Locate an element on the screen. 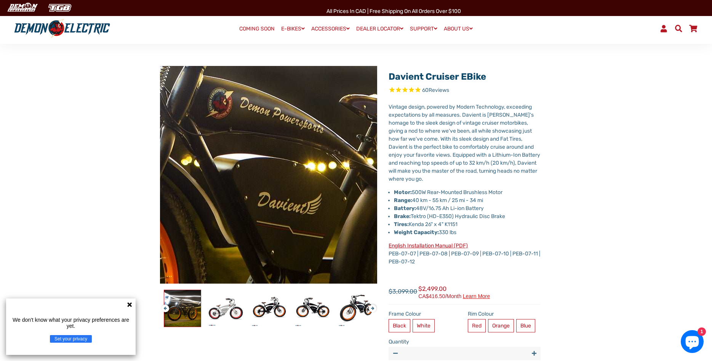 Image resolution: width=712 pixels, height=361 pixels. img: Demon Electric logo is located at coordinates (62, 29).